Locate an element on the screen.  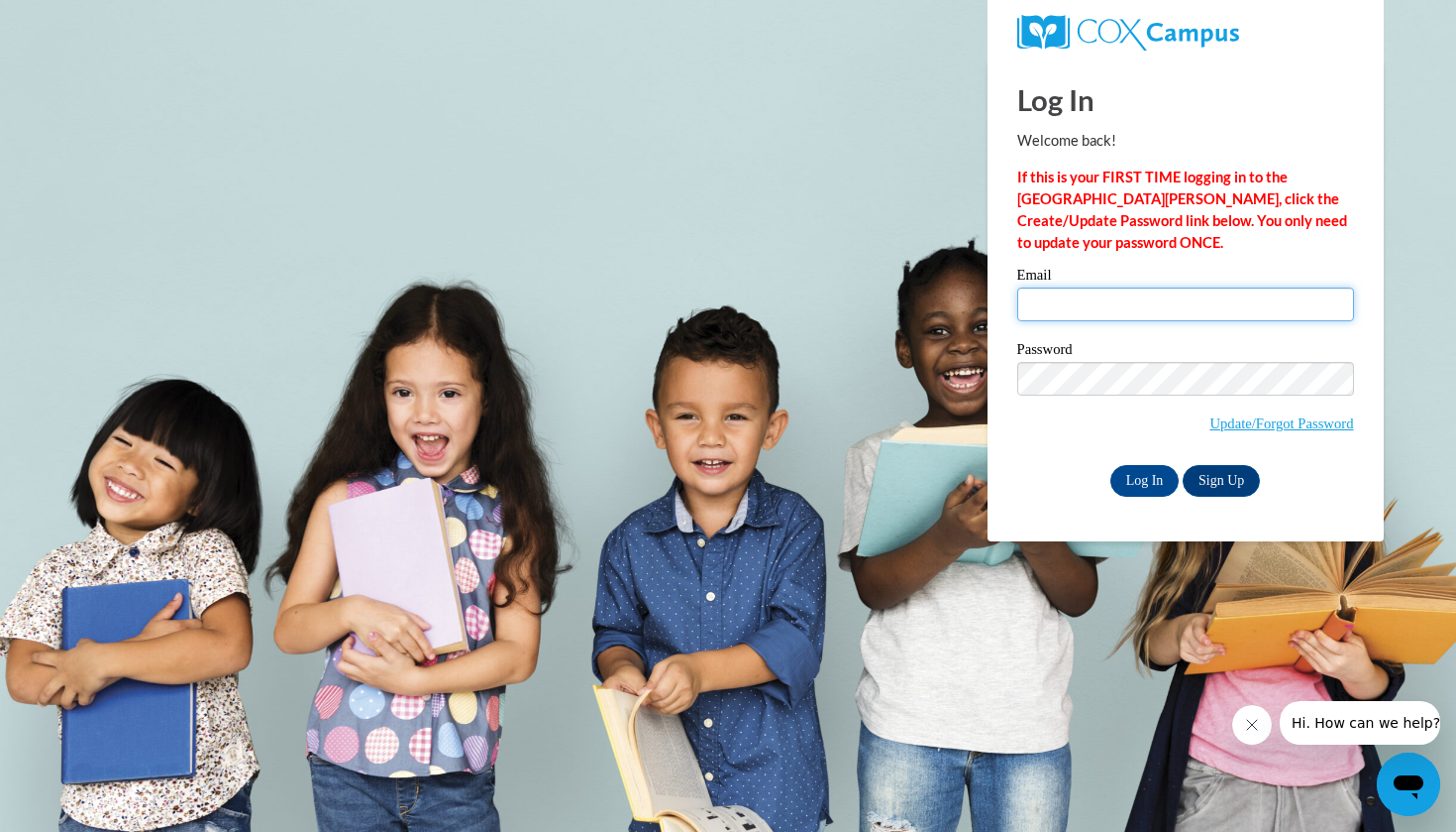
a: COX Campus is located at coordinates (1185, 33).